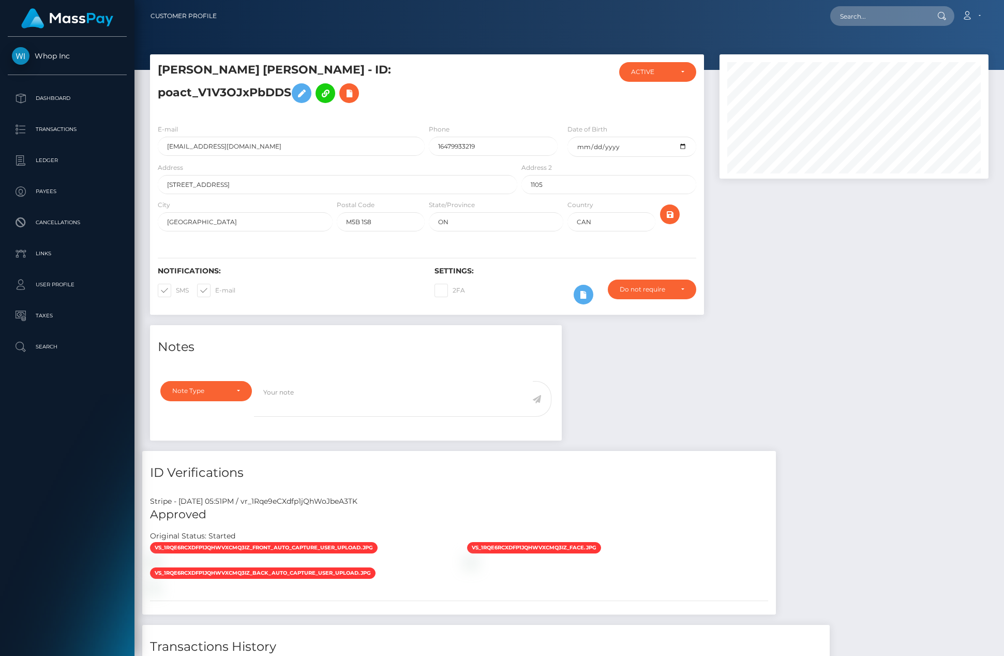 Image resolution: width=1004 pixels, height=656 pixels. What do you see at coordinates (192, 536) in the screenshot?
I see `h7: Original Status: Started` at bounding box center [192, 536].